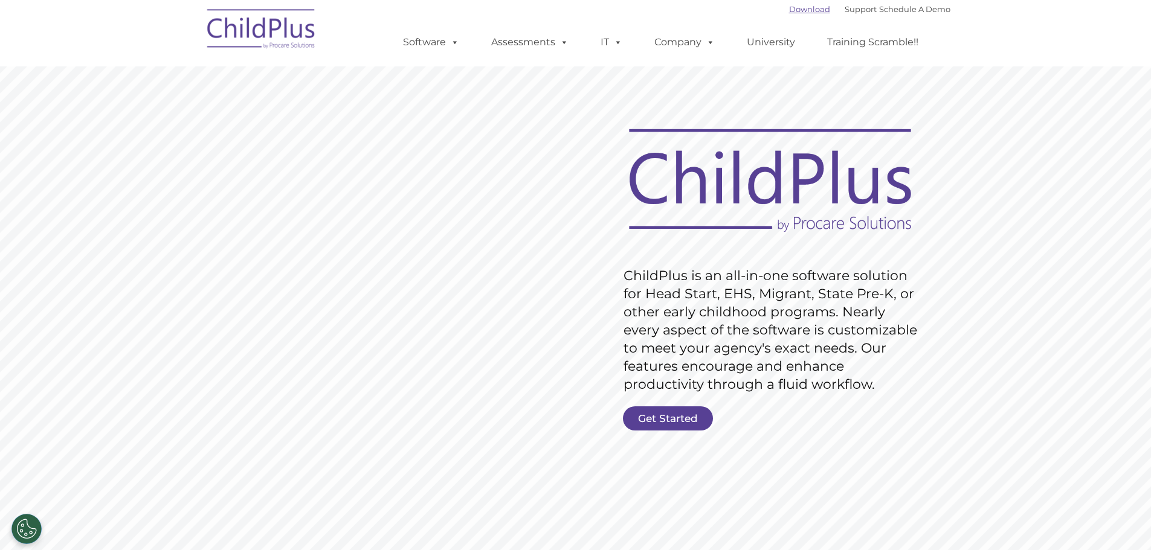 Image resolution: width=1151 pixels, height=550 pixels. Describe the element at coordinates (872, 42) in the screenshot. I see `a: Training Scramble!!` at that location.